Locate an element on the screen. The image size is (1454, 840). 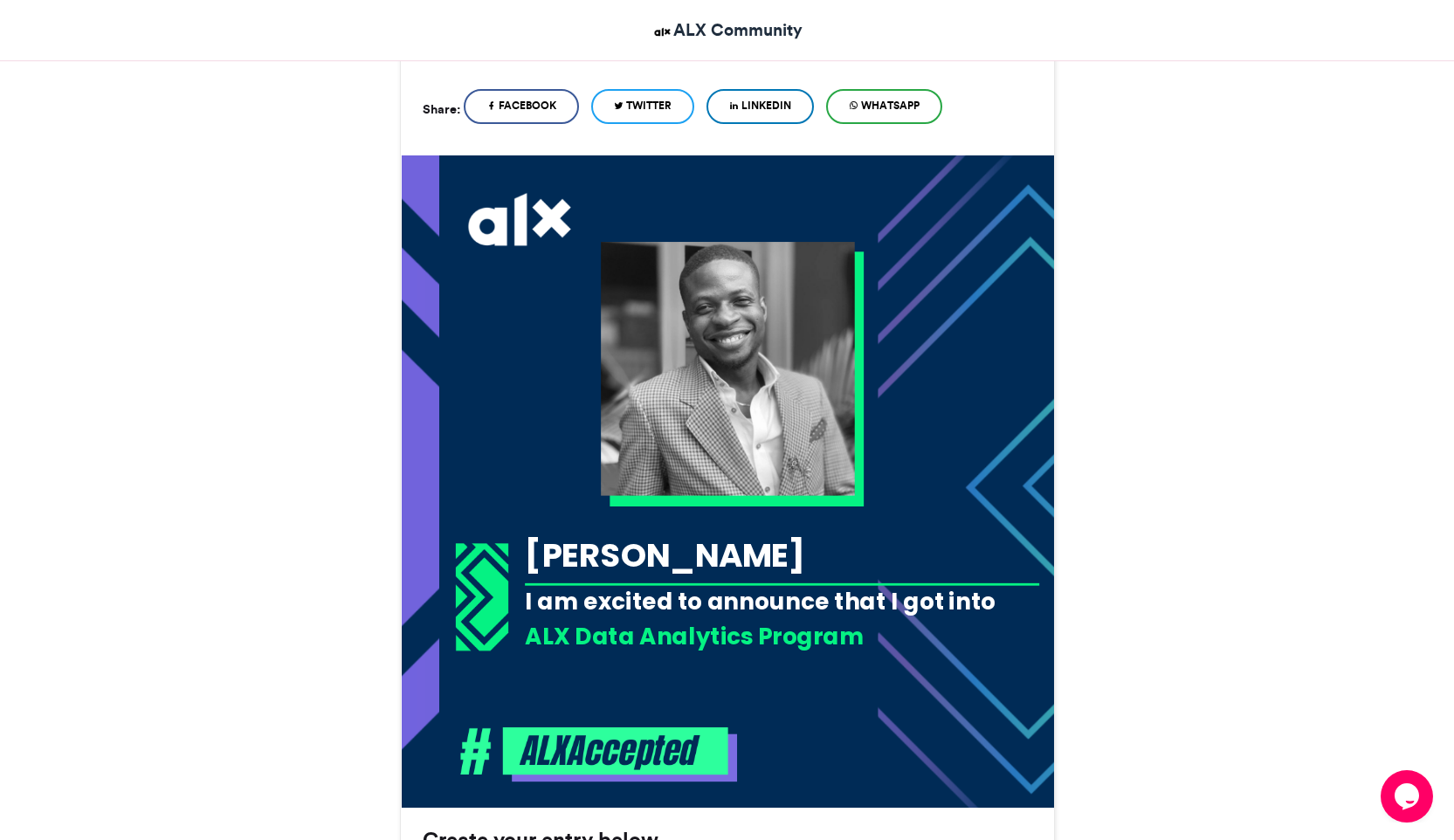
div: I am excited to announce that I got into the is located at coordinates (782, 616).